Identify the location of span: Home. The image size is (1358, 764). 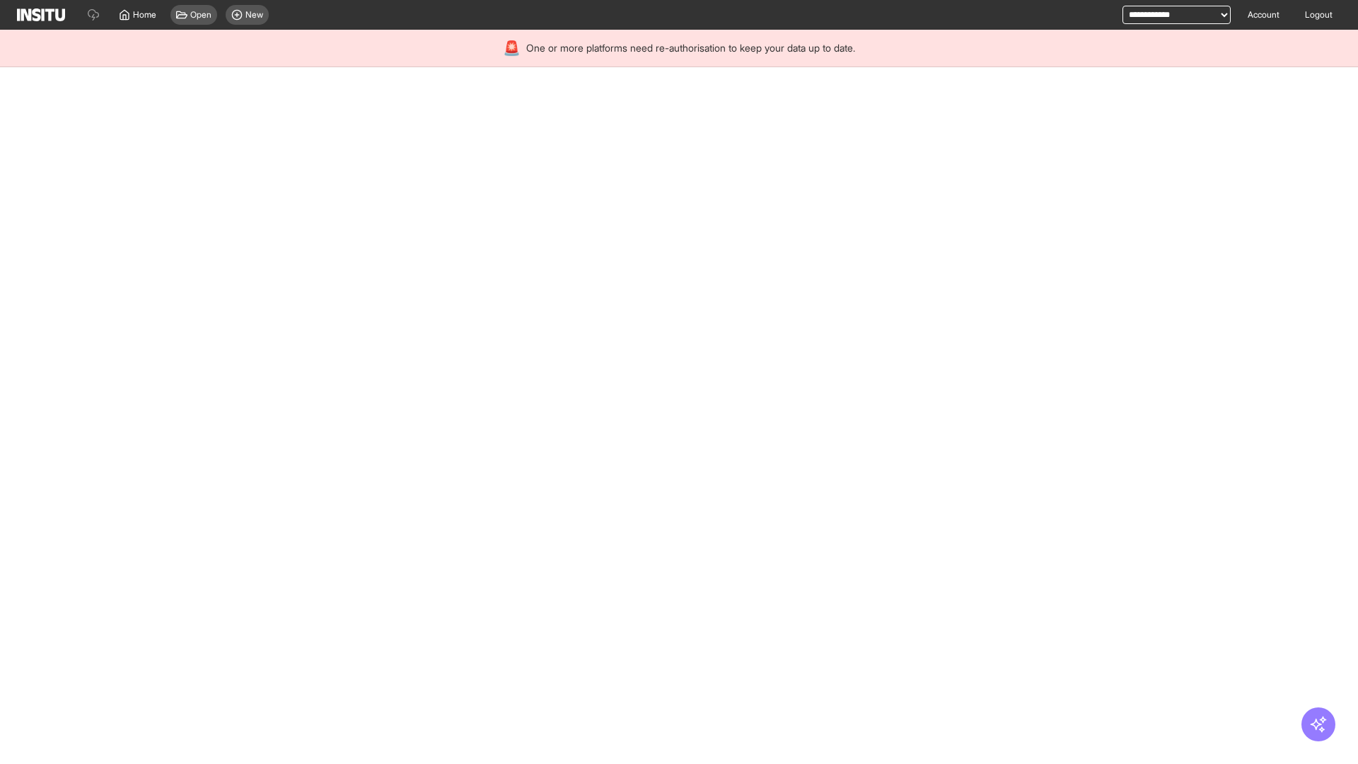
(144, 15).